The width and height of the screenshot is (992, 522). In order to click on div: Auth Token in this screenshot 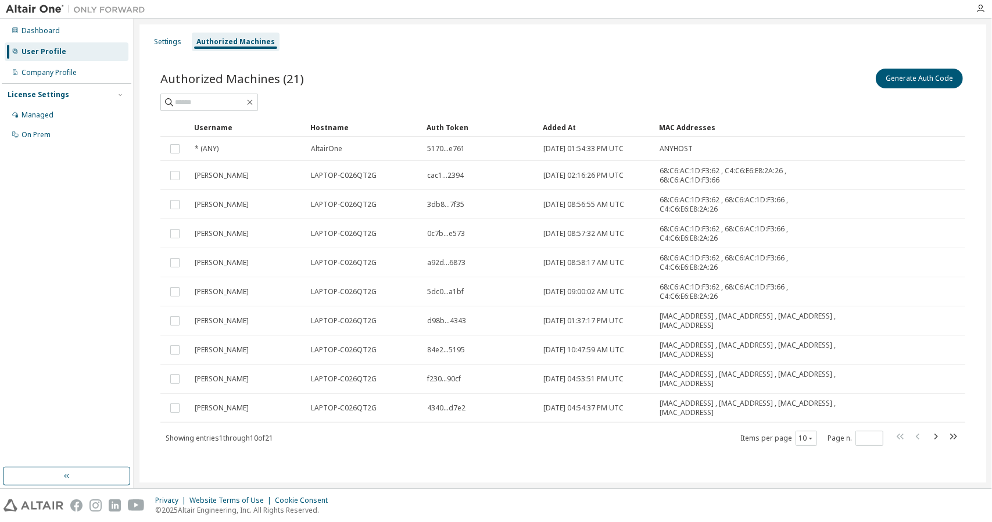, I will do `click(480, 127)`.